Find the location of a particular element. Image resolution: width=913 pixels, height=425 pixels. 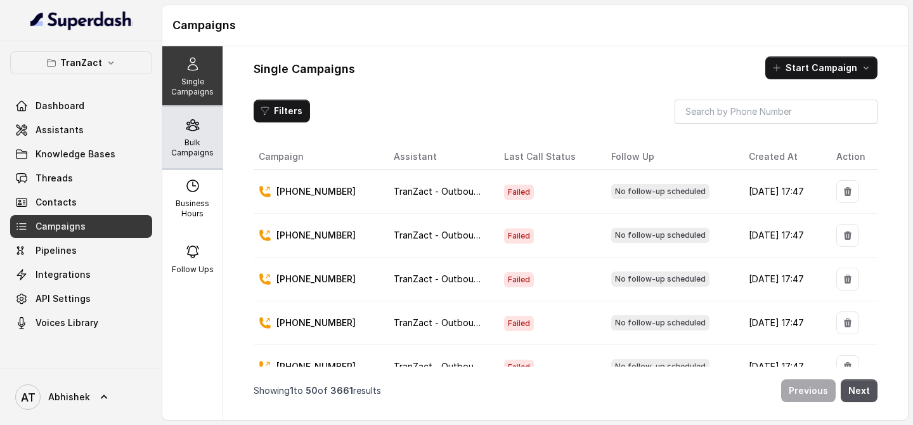

span: 3661 is located at coordinates (342, 390).